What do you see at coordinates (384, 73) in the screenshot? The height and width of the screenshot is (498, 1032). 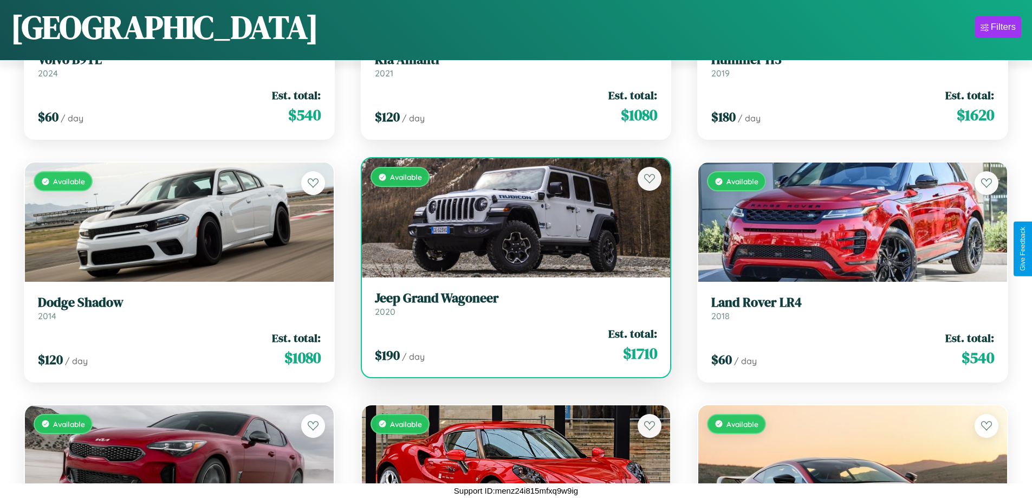 I see `span: 2021` at bounding box center [384, 73].